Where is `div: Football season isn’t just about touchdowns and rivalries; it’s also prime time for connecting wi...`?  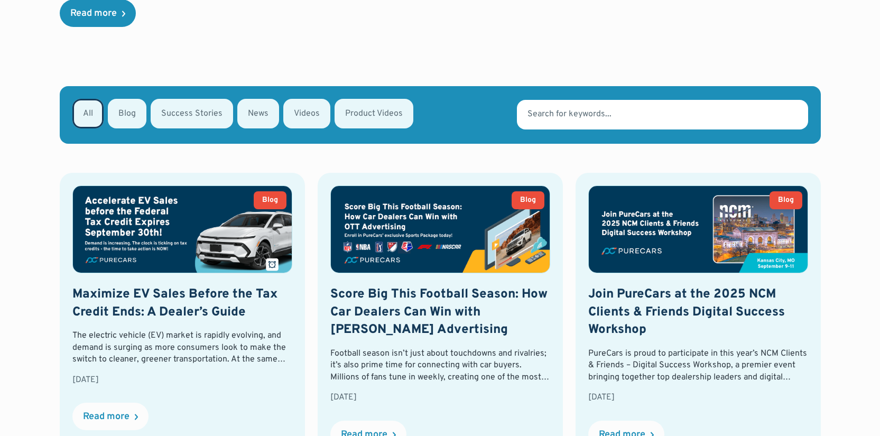
div: Football season isn’t just about touchdowns and rivalries; it’s also prime time for connecting wi... is located at coordinates (440, 365).